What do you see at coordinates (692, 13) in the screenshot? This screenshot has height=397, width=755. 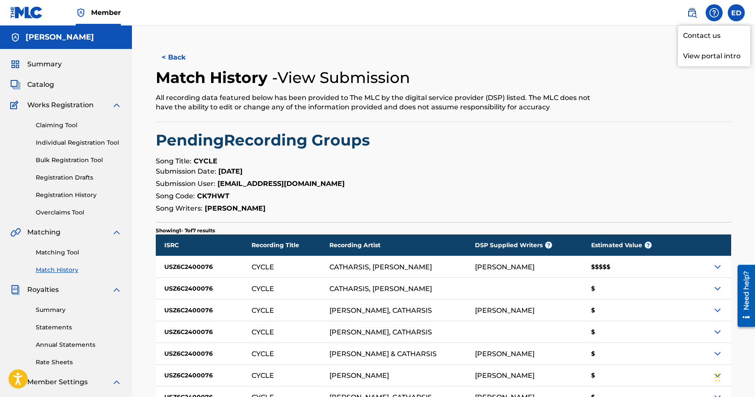 I see `a: Public Search` at bounding box center [692, 13].